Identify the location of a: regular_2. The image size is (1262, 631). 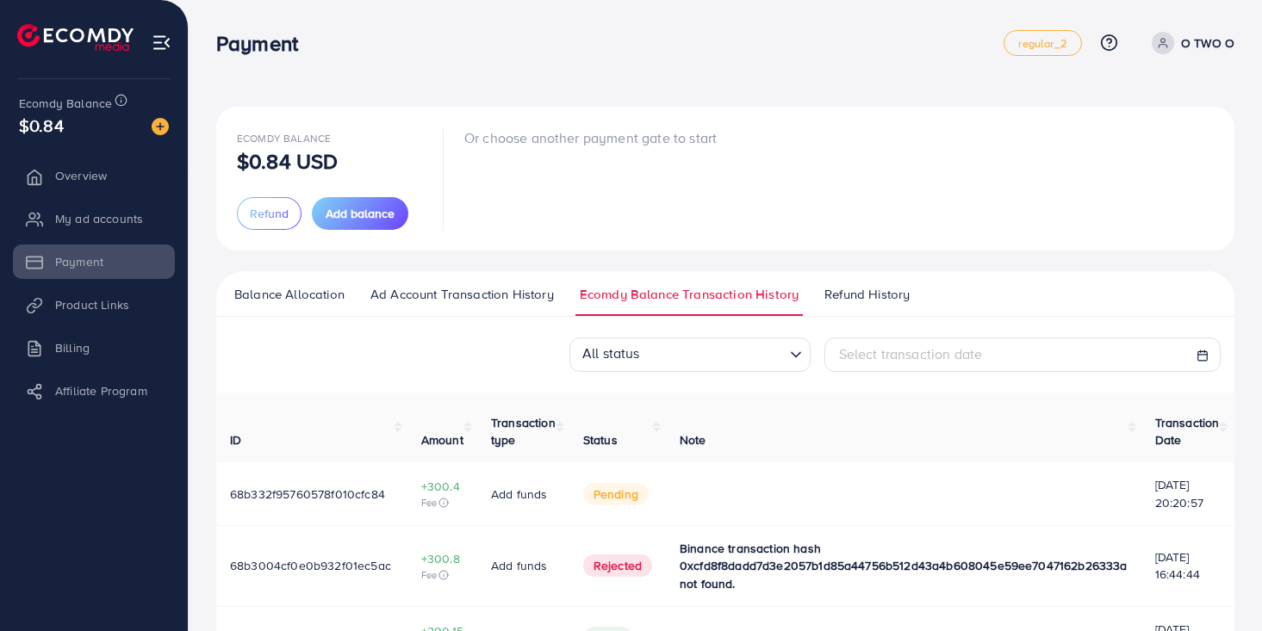
(1042, 43).